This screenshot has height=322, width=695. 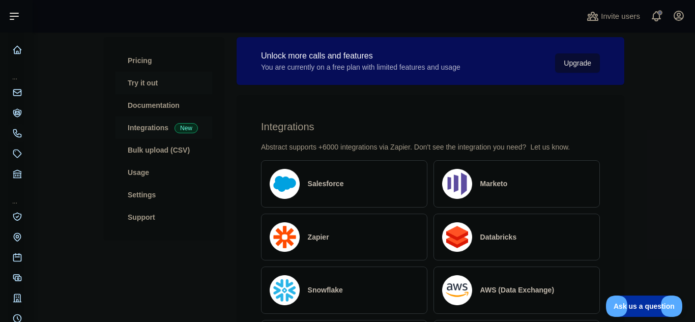 What do you see at coordinates (164, 128) in the screenshot?
I see `a: Integrations New` at bounding box center [164, 128].